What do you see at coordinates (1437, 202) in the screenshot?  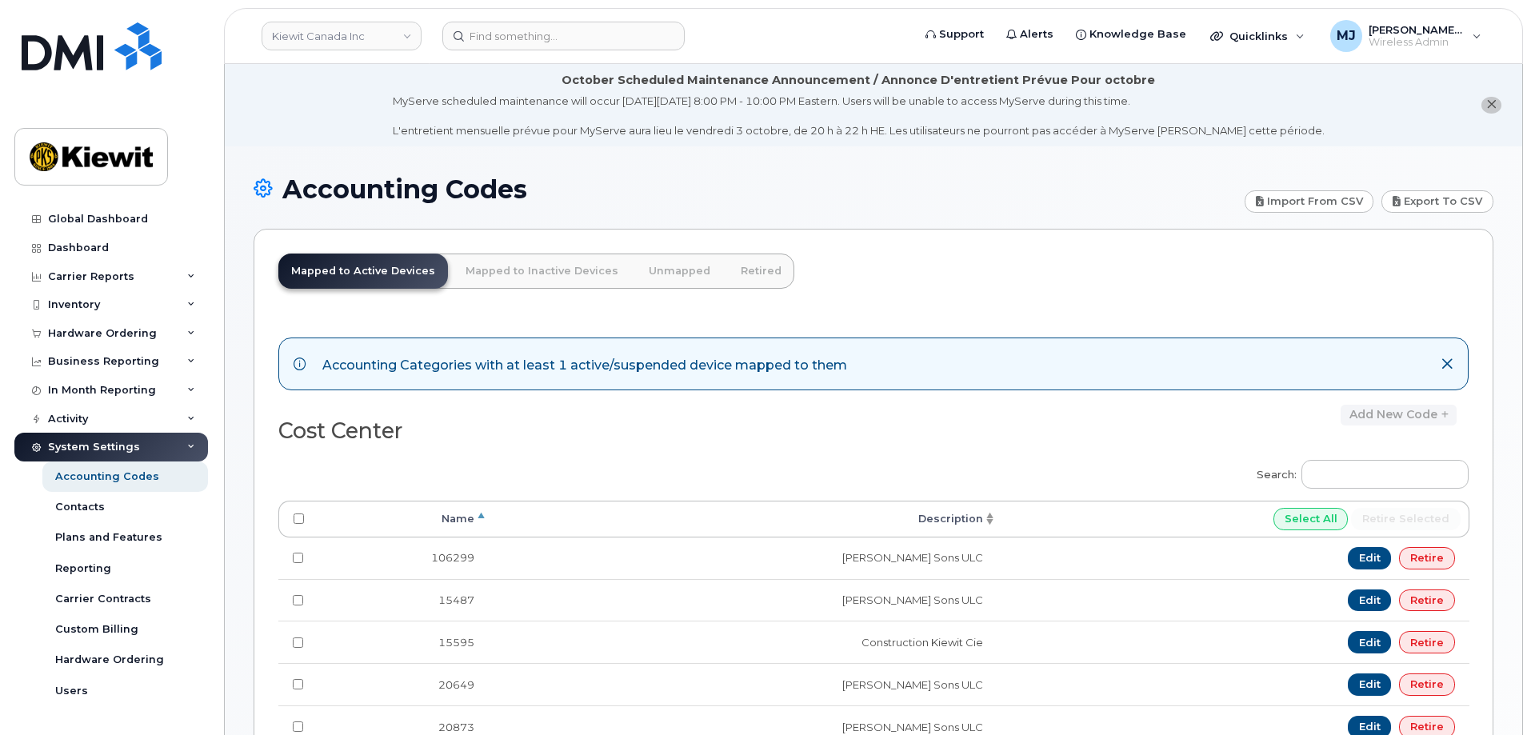 I see `a: Export to CSV` at bounding box center [1437, 202].